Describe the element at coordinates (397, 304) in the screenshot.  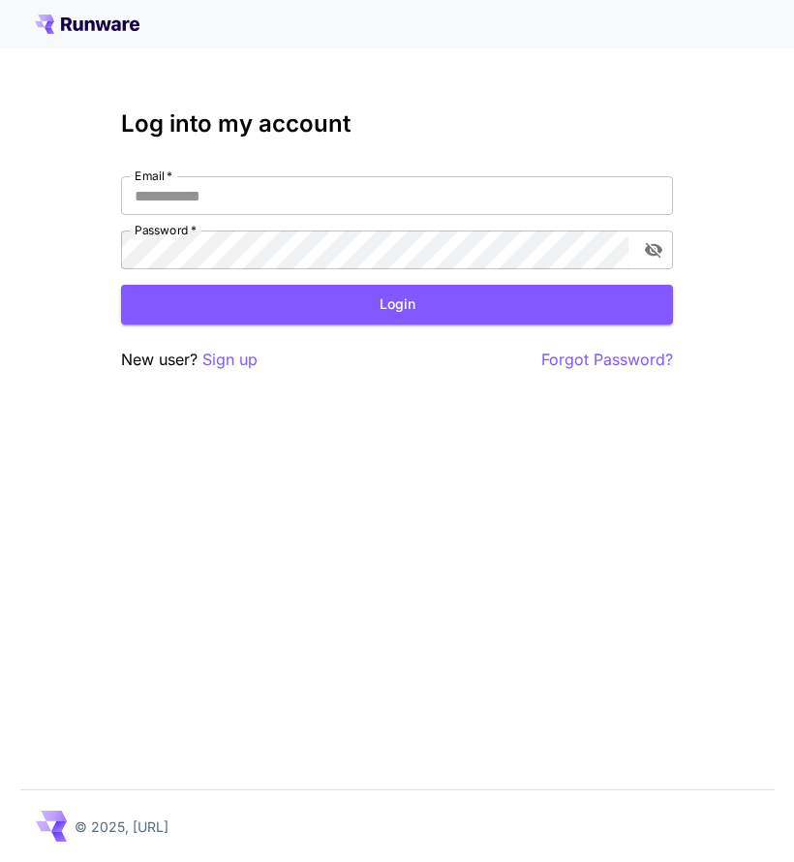
I see `button: Login` at that location.